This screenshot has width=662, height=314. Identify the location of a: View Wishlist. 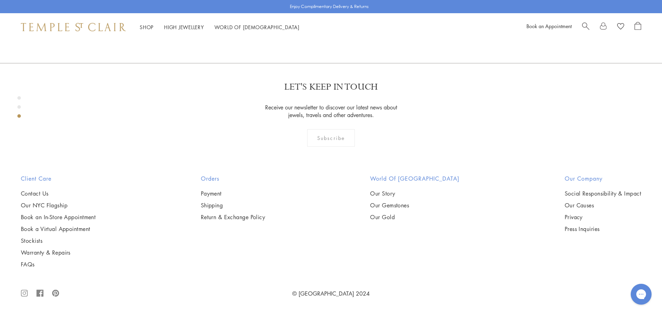
(621, 27).